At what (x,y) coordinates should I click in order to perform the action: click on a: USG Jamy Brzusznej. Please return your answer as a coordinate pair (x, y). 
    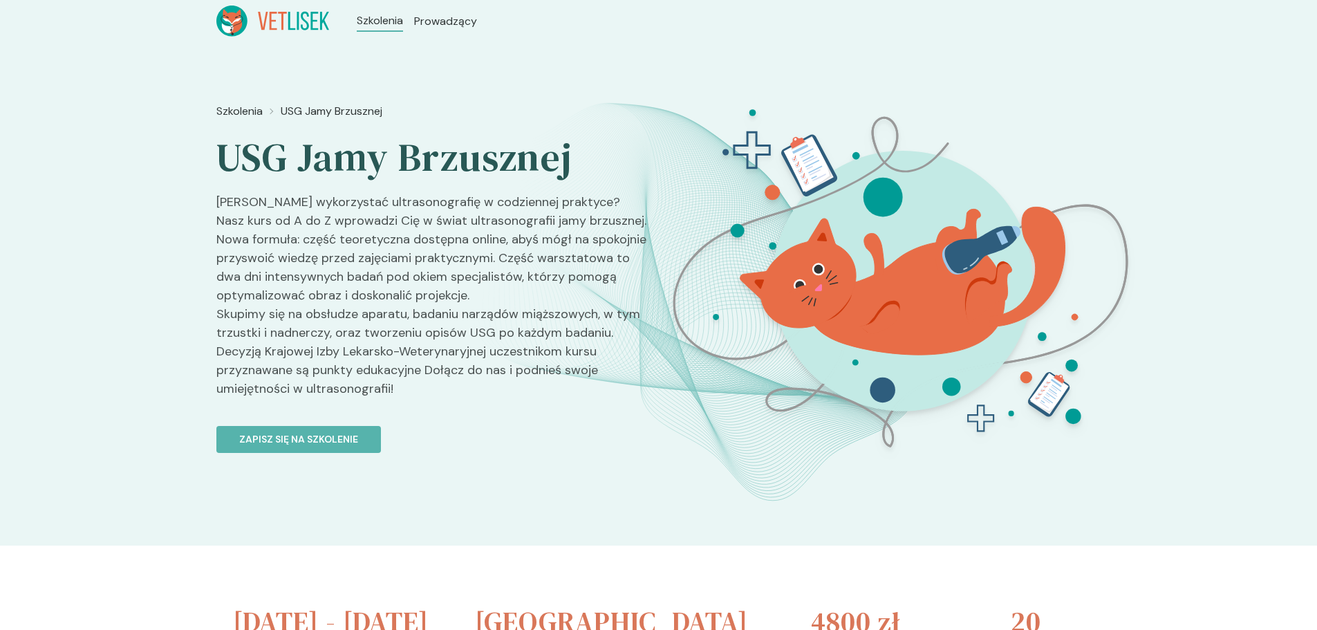
    Looking at the image, I should click on (331, 111).